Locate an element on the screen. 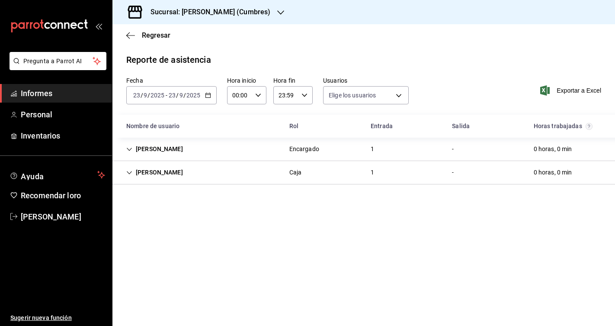  div: Cabeza is located at coordinates (364, 126).